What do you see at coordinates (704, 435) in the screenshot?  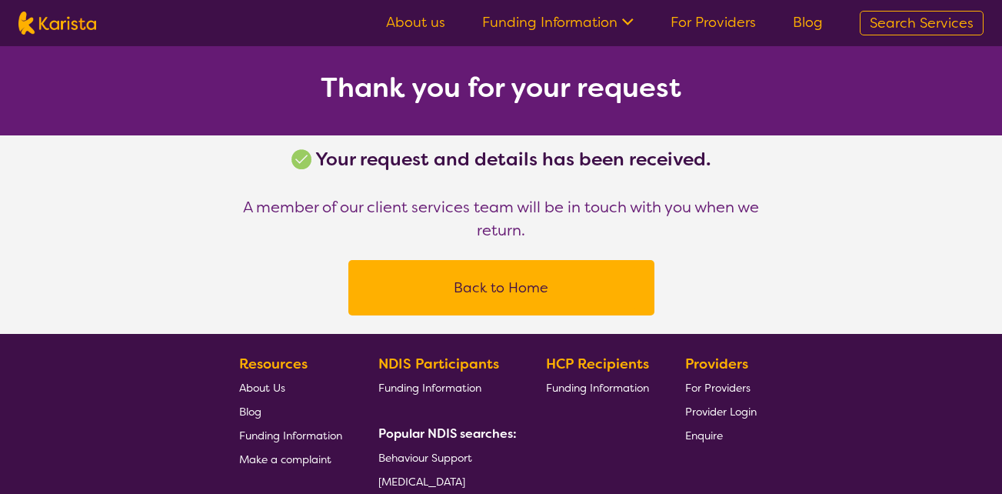 I see `span: Enquire` at bounding box center [704, 435].